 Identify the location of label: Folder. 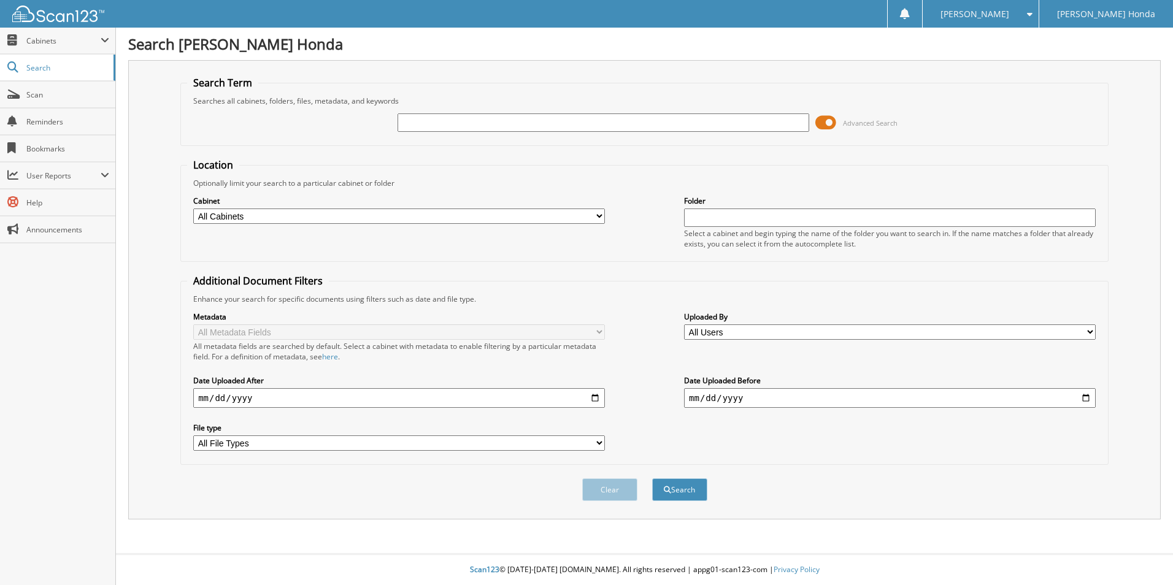
(890, 201).